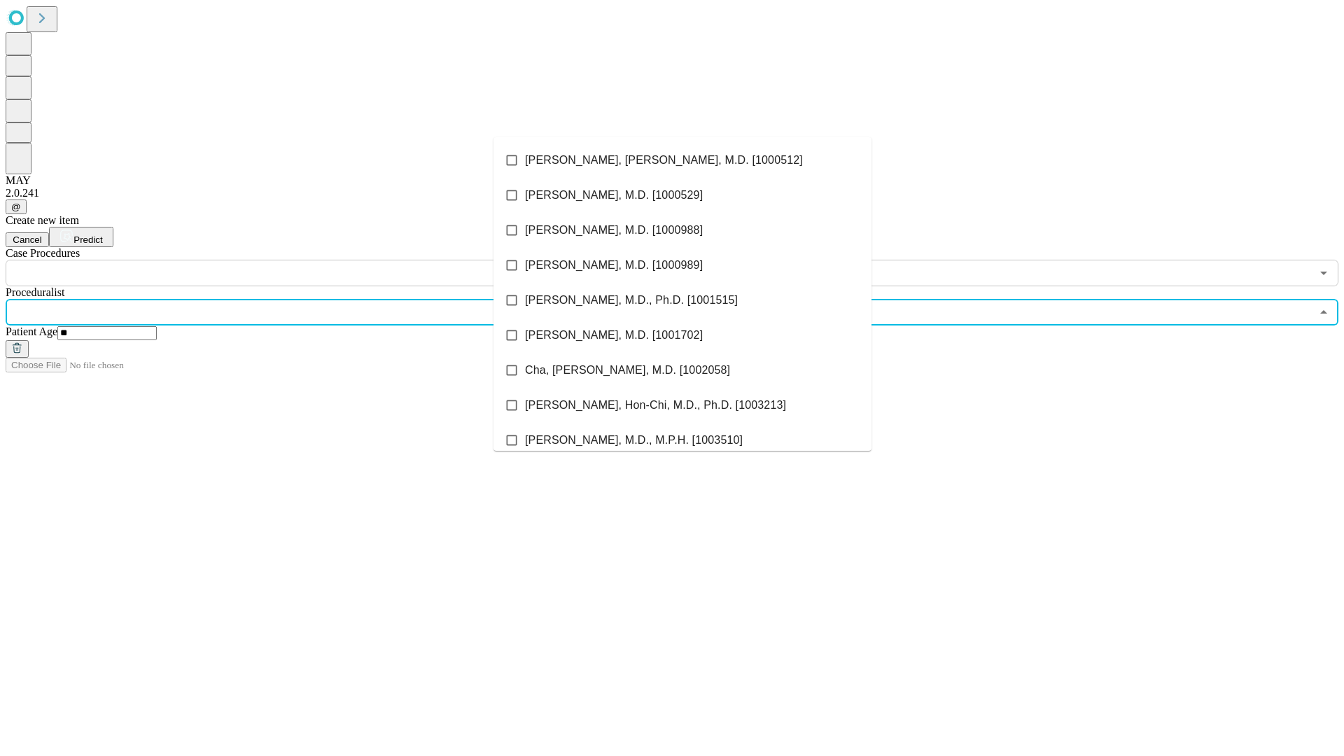 Image resolution: width=1344 pixels, height=756 pixels. Describe the element at coordinates (1324, 273) in the screenshot. I see `button: Open` at that location.